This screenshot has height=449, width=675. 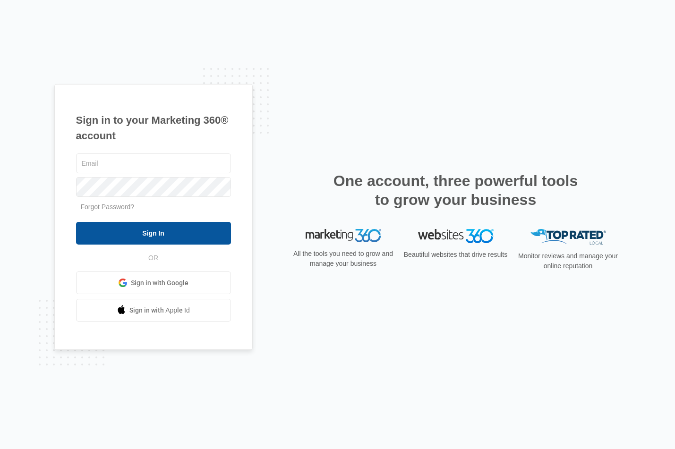 I want to click on img: Websites 360, so click(x=456, y=236).